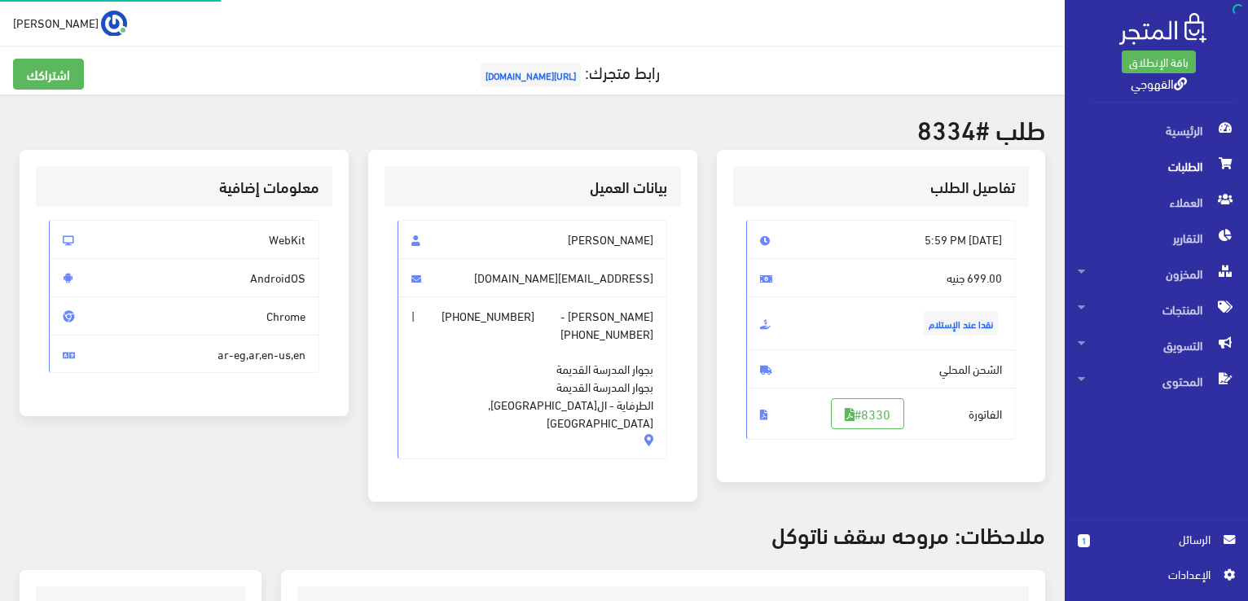 Image resolution: width=1248 pixels, height=601 pixels. What do you see at coordinates (184, 316) in the screenshot?
I see `span: Chrome` at bounding box center [184, 316].